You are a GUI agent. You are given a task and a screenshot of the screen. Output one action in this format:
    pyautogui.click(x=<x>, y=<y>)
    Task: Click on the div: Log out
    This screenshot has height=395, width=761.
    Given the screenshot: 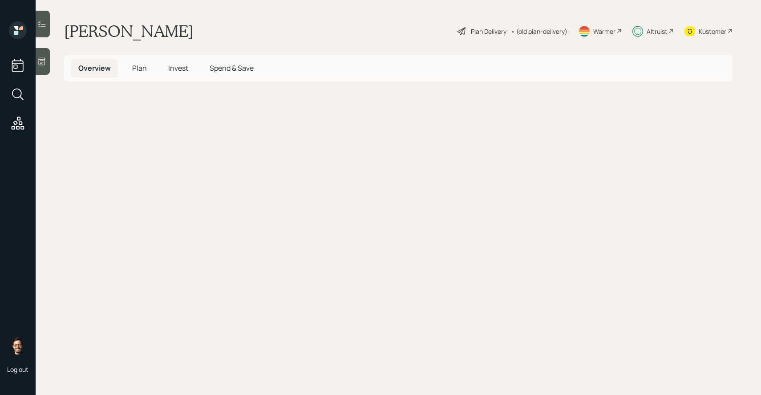 What is the action you would take?
    pyautogui.click(x=18, y=369)
    